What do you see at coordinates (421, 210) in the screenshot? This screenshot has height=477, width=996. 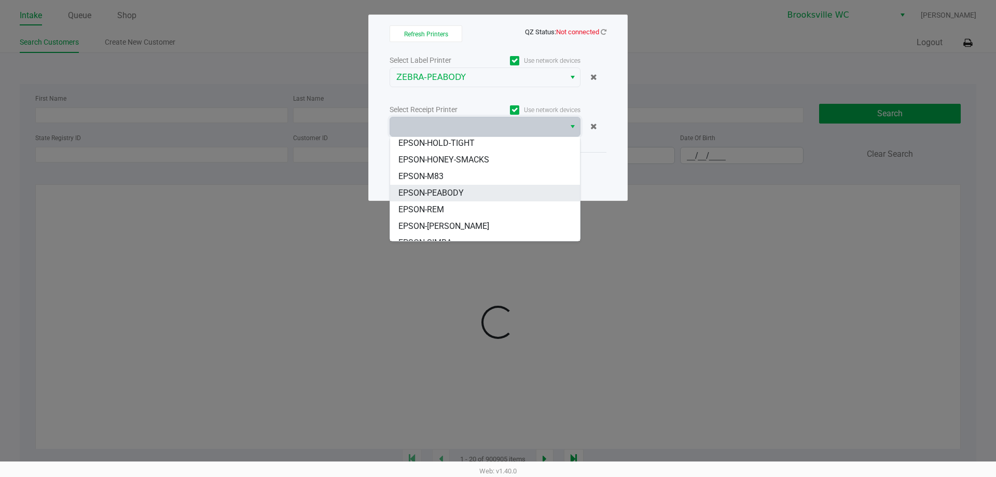 I see `span: EPSON-REM` at bounding box center [421, 210].